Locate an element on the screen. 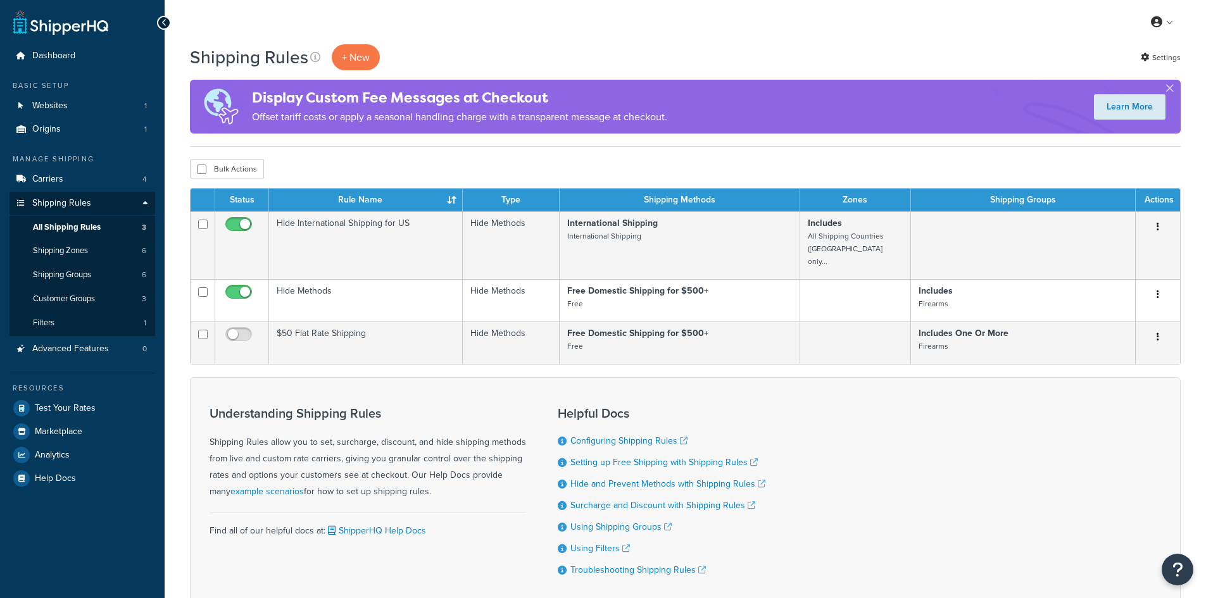  span: Help Docs is located at coordinates (55, 479).